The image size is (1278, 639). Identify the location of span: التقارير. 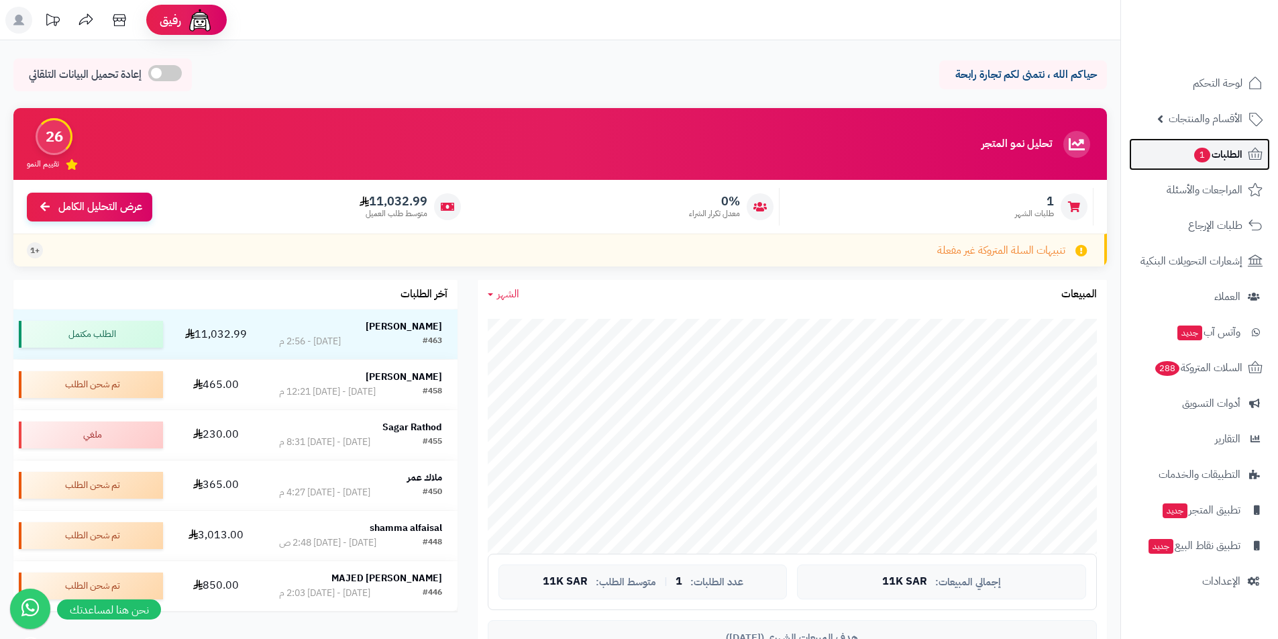
(1228, 439).